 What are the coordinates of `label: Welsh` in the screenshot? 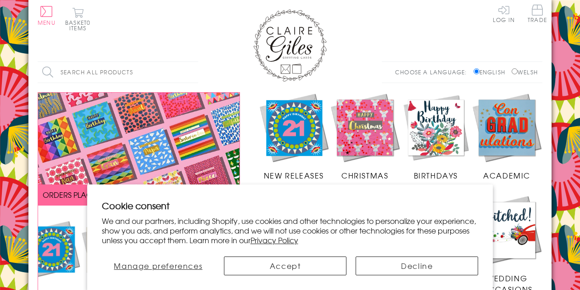 It's located at (524, 72).